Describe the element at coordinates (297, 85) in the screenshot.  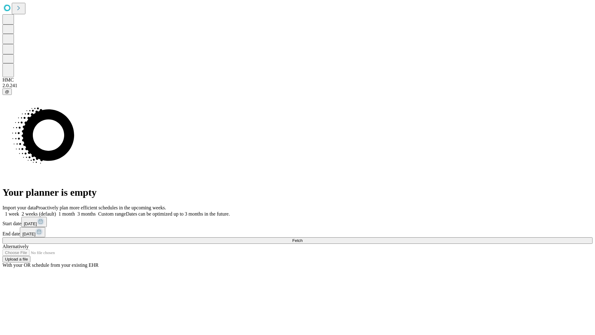
I see `div: 2.0.241` at that location.